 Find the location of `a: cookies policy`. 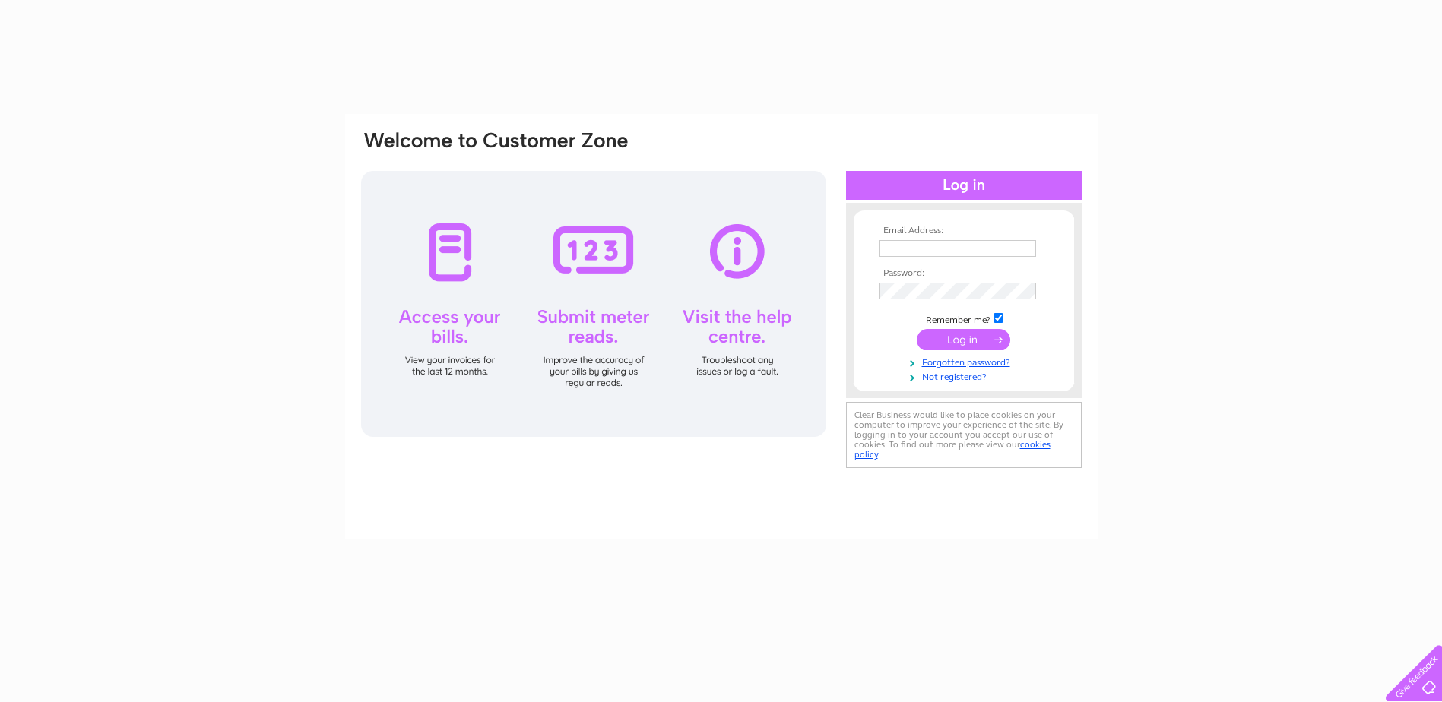

a: cookies policy is located at coordinates (952, 449).